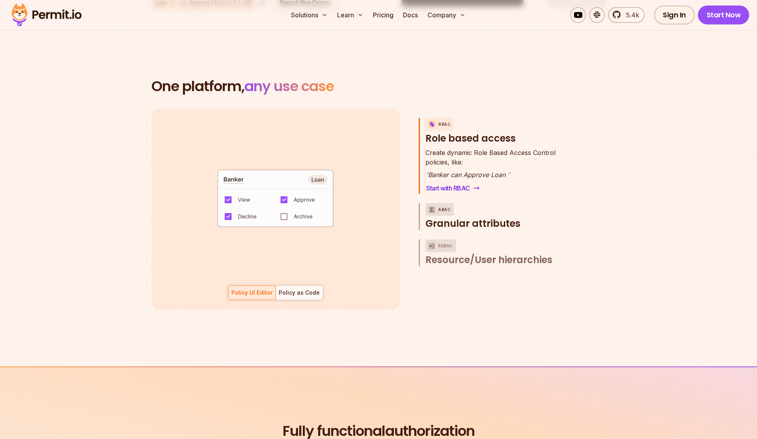 The image size is (757, 439). I want to click on p: policies, like:, so click(490, 157).